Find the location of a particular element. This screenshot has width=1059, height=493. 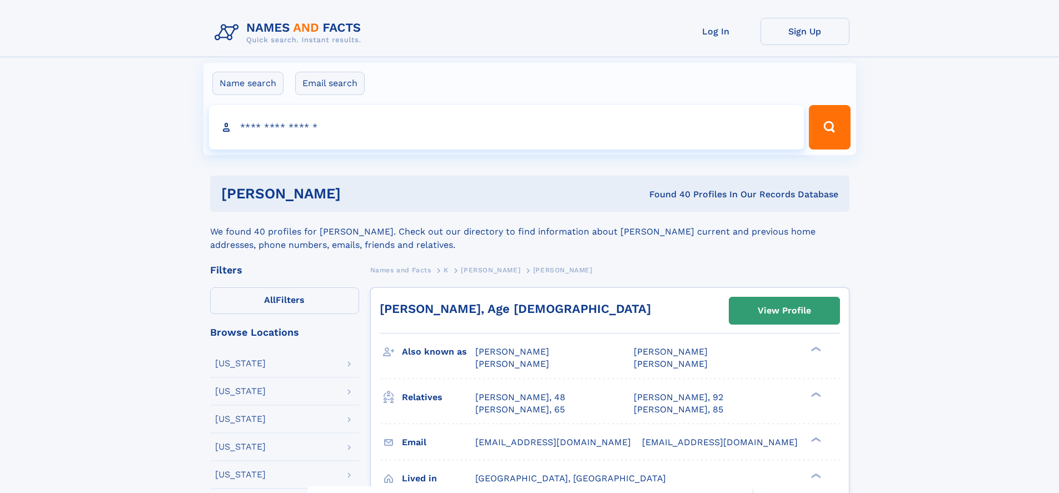

div: Filters is located at coordinates (285, 270).